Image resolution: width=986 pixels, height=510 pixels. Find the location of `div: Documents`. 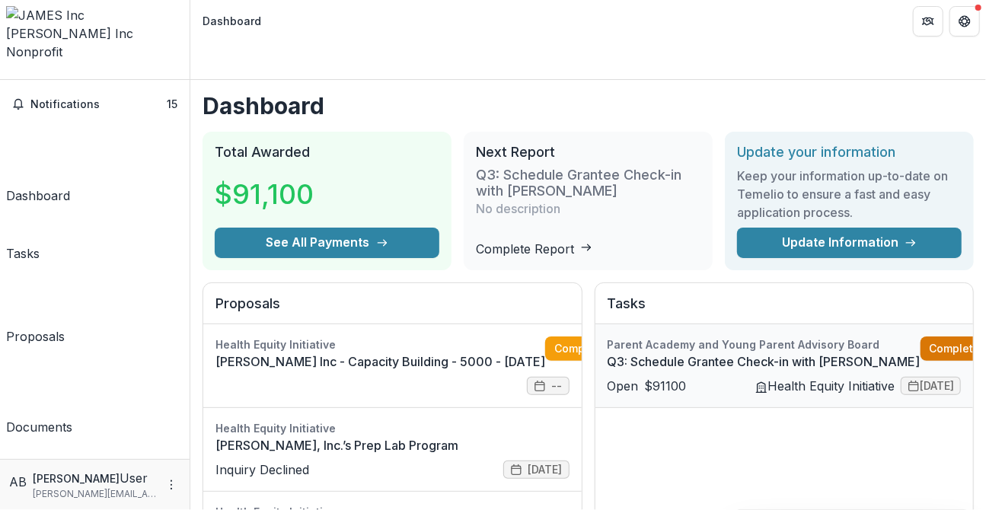

div: Documents is located at coordinates (39, 427).